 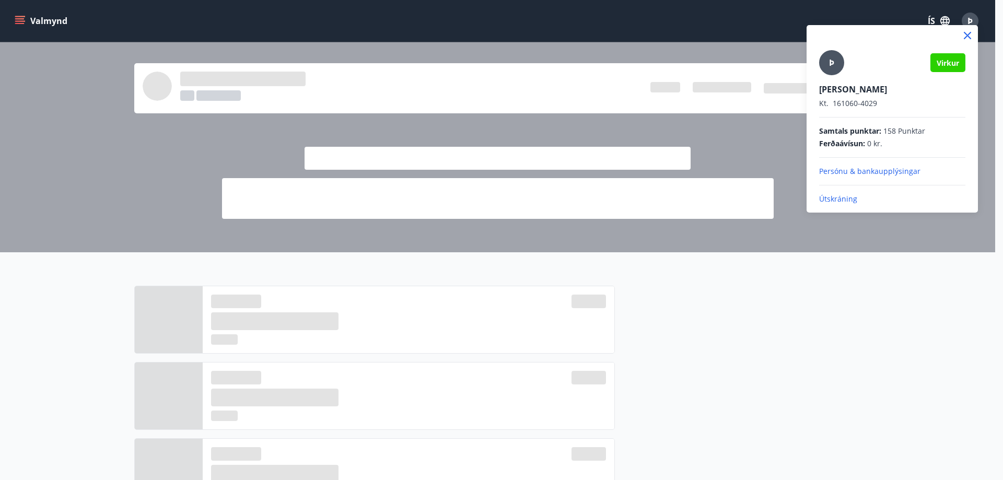 I want to click on p: Útskráning, so click(x=892, y=199).